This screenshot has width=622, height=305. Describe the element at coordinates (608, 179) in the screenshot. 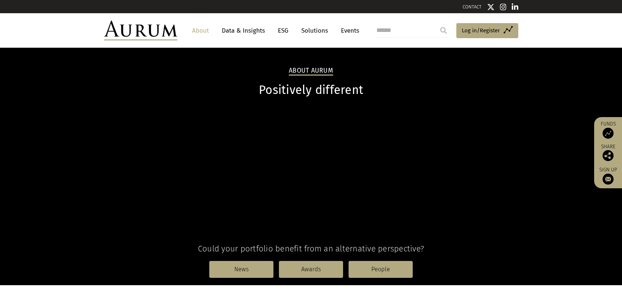

I see `img: Sign up to our newsletter` at that location.